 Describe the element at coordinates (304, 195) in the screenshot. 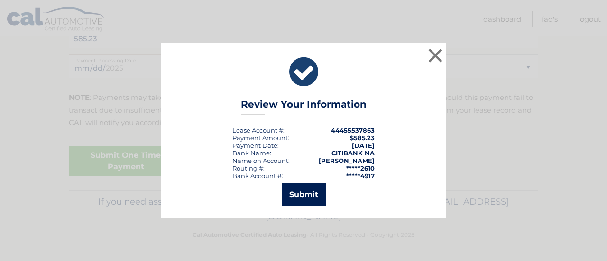

I see `button: Submit` at that location.